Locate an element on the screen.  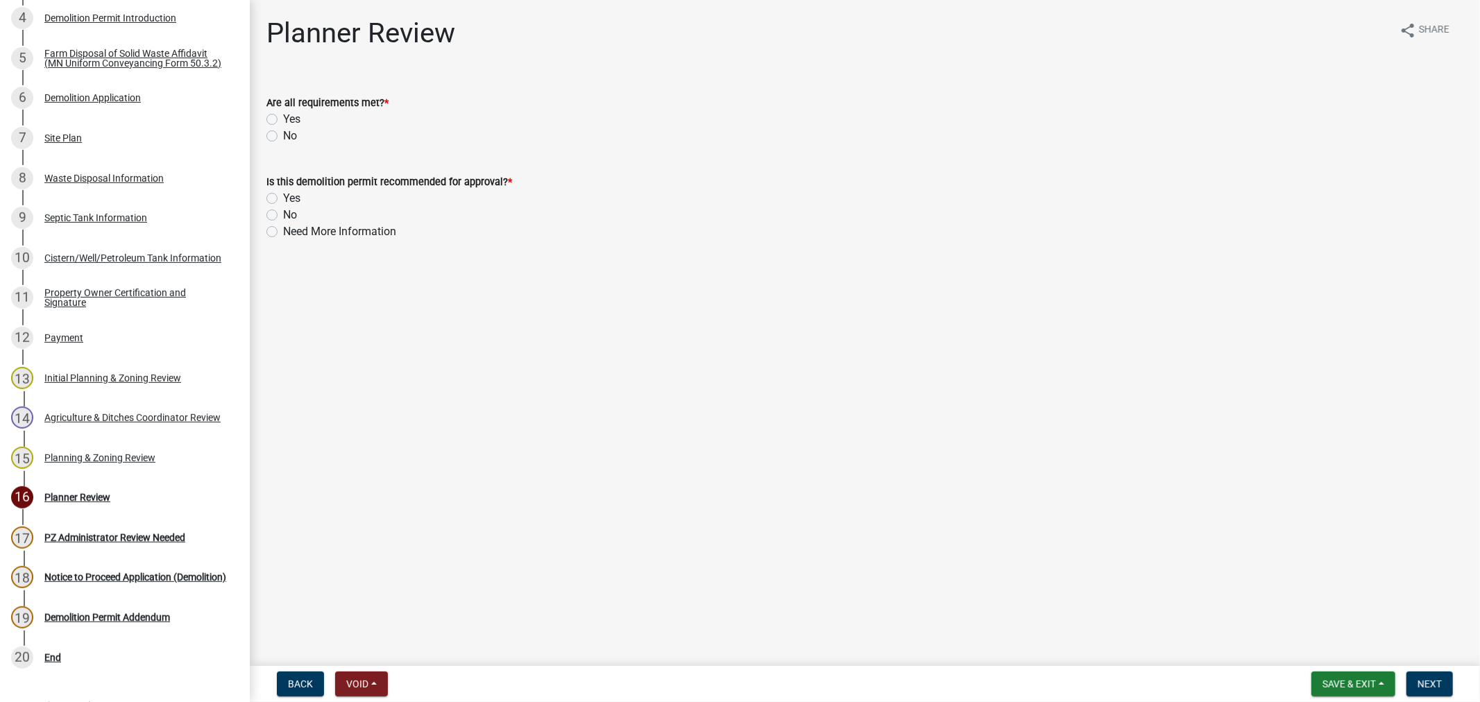
div: Payment is located at coordinates (64, 338).